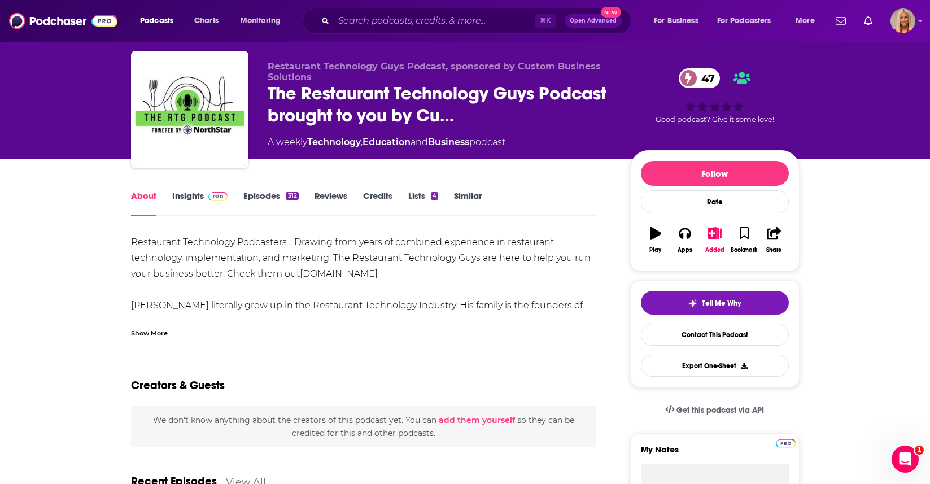  What do you see at coordinates (260, 21) in the screenshot?
I see `span: Monitoring` at bounding box center [260, 21].